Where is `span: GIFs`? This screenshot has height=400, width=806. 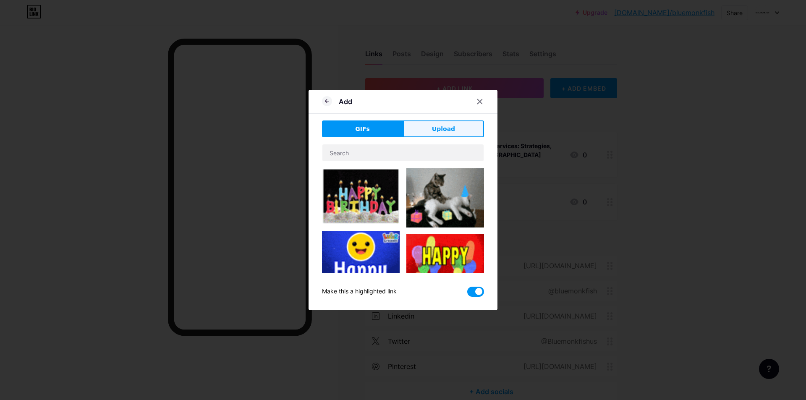 span: GIFs is located at coordinates (362, 129).